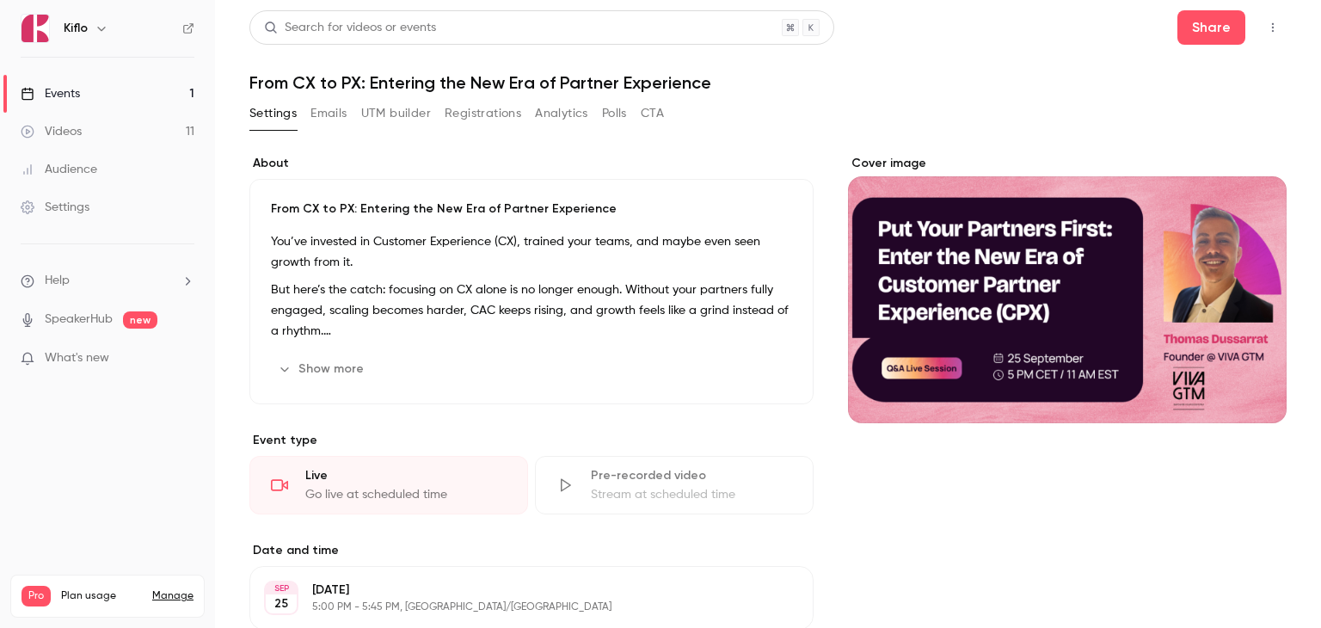  What do you see at coordinates (281, 604) in the screenshot?
I see `p: 25` at bounding box center [281, 604].